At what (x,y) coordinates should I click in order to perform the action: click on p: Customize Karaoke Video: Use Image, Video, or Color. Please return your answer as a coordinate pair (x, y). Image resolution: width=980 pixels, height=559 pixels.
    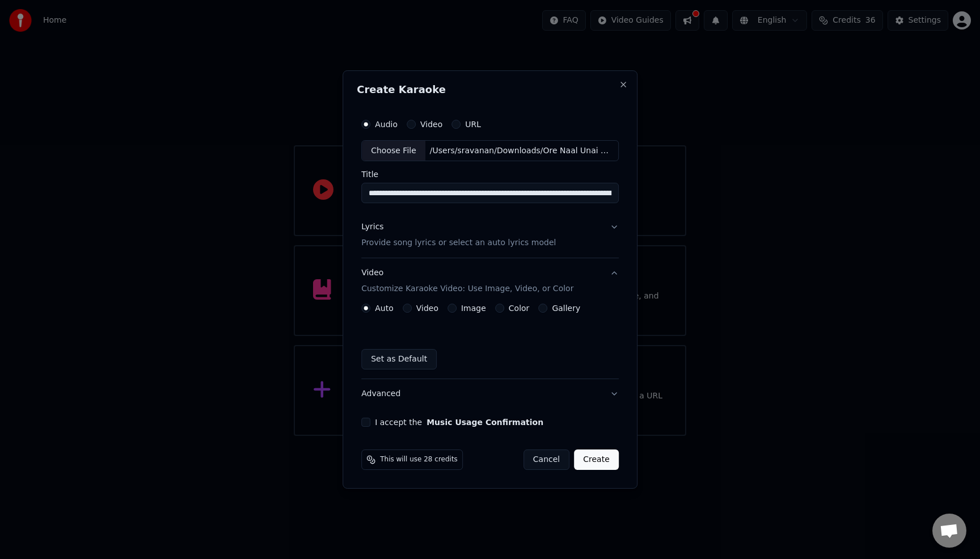
    Looking at the image, I should click on (467, 289).